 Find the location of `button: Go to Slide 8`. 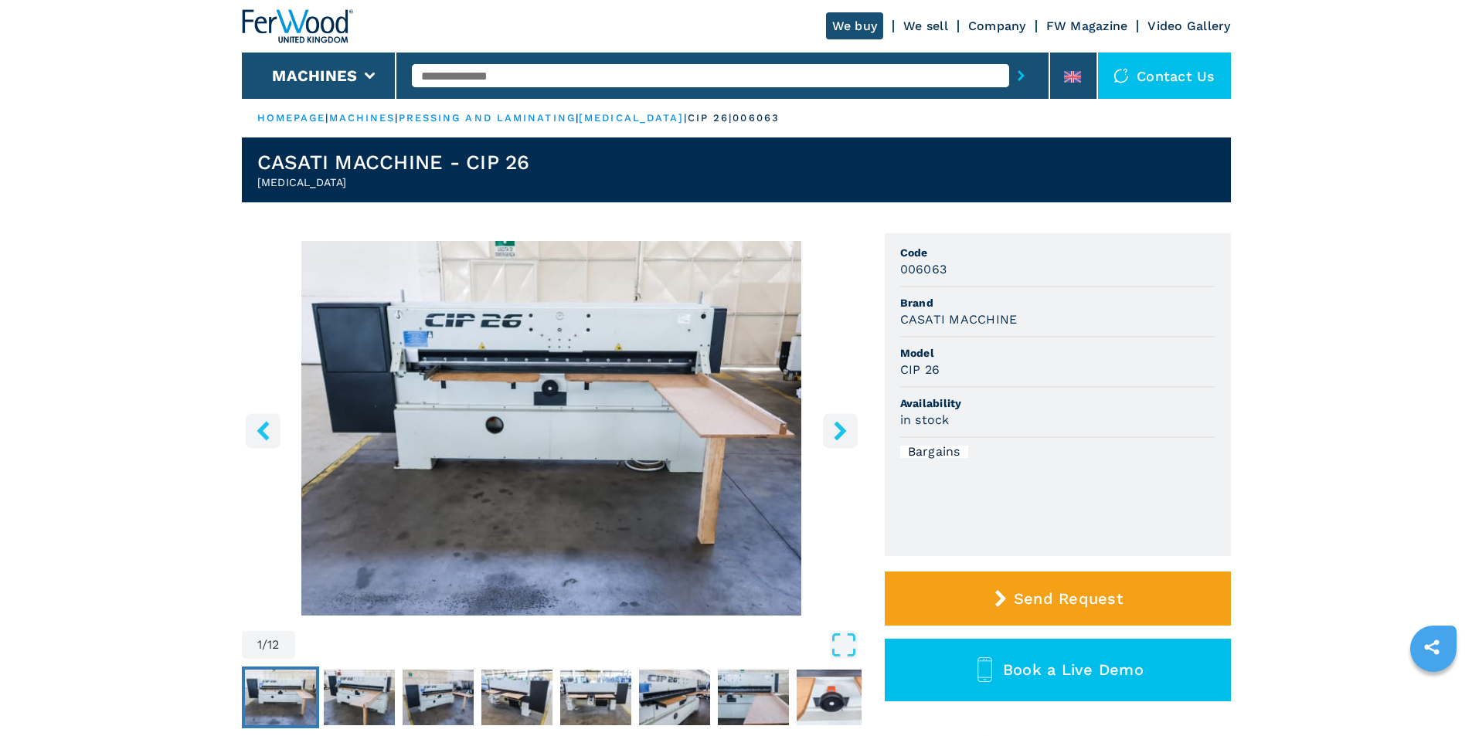

button: Go to Slide 8 is located at coordinates (832, 698).